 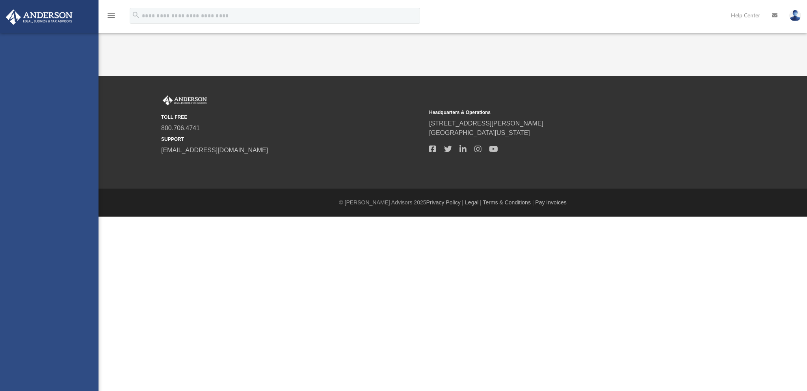 What do you see at coordinates (473, 202) in the screenshot?
I see `a: Legal |` at bounding box center [473, 202].